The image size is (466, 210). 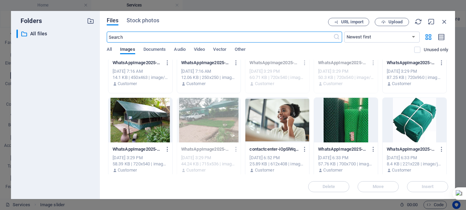 What do you see at coordinates (179, 50) in the screenshot?
I see `span: Audio` at bounding box center [179, 50].